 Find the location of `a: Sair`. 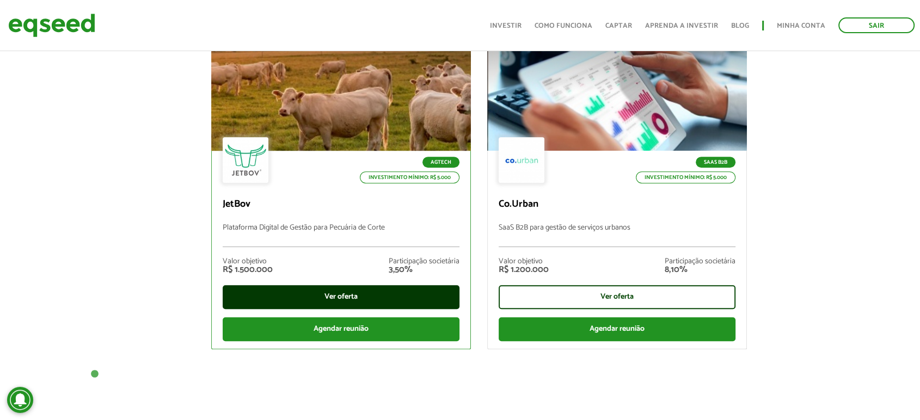

a: Sair is located at coordinates (876, 25).